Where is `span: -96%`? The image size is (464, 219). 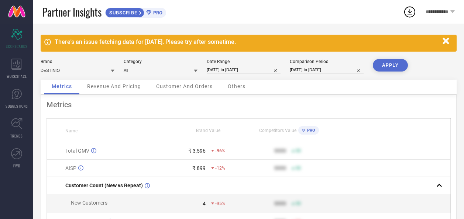
span: -96% is located at coordinates (220, 151).